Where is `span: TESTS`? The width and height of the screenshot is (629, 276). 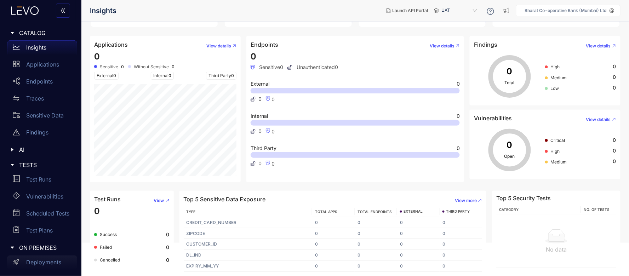 span: TESTS is located at coordinates (45, 165).